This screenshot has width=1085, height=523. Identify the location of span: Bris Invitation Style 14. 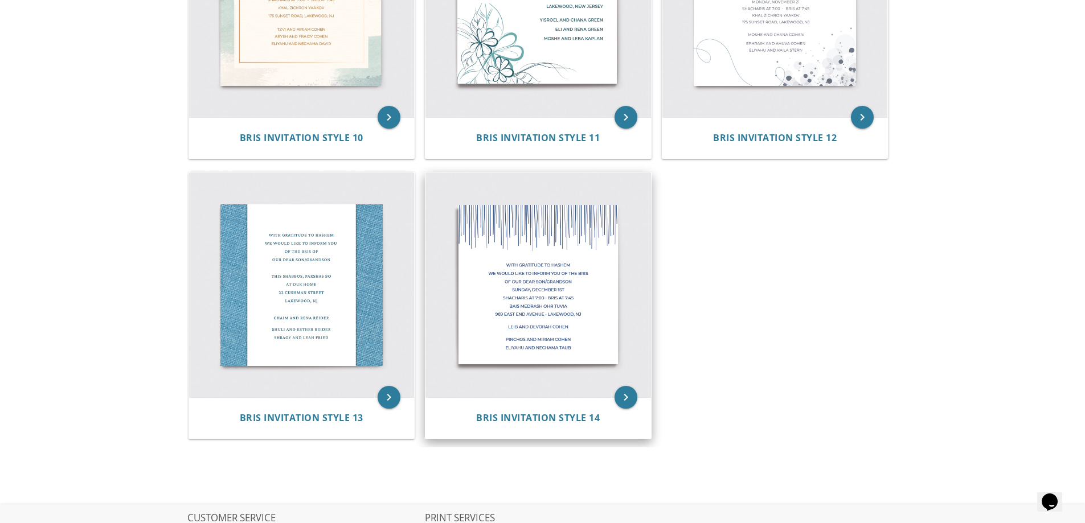
(538, 418).